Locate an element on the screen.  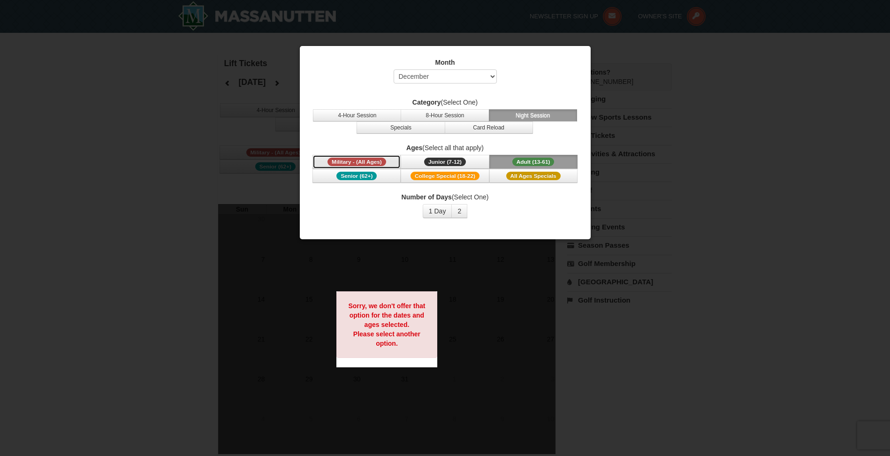
button: 4-Hour Session is located at coordinates (357, 115).